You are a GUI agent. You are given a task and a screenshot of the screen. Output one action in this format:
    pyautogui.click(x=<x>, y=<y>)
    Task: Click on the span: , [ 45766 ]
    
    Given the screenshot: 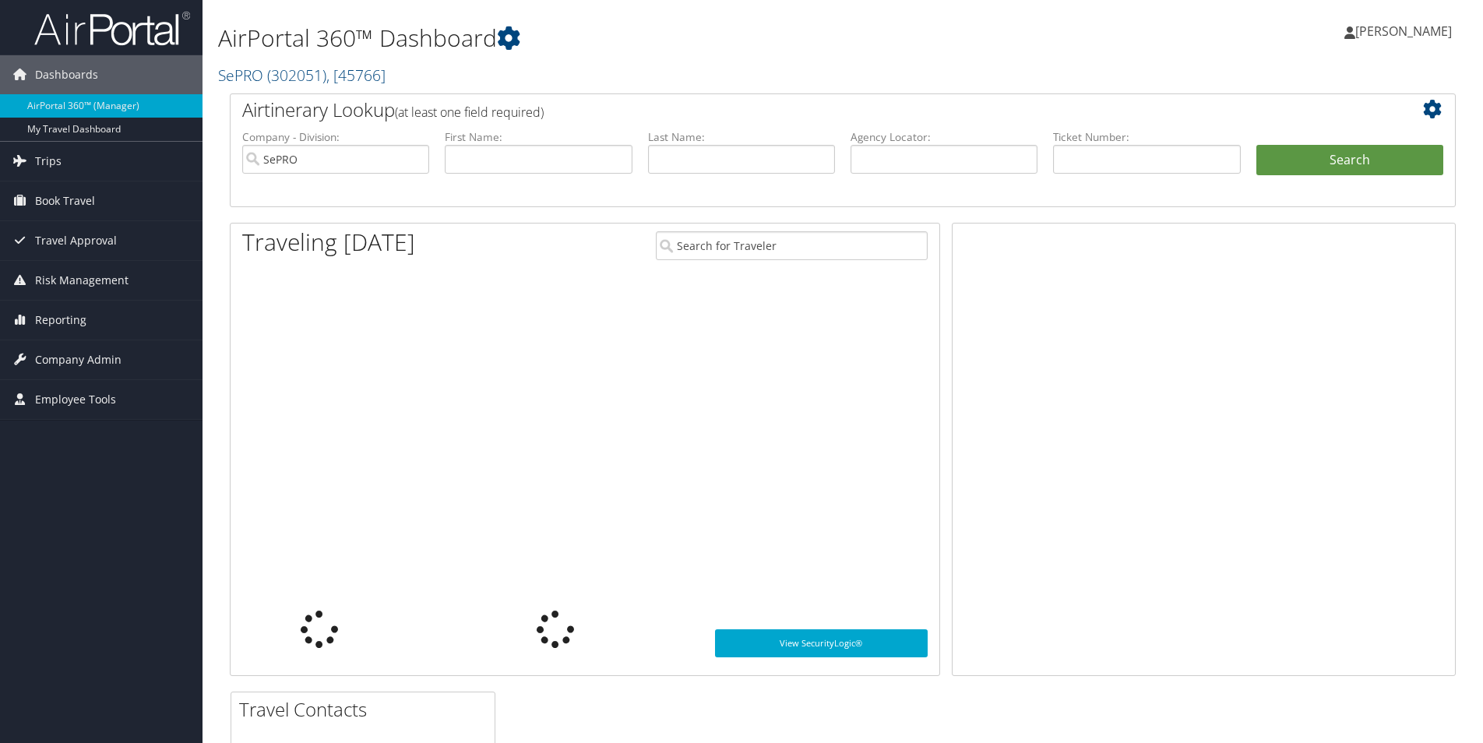 What is the action you would take?
    pyautogui.click(x=356, y=75)
    